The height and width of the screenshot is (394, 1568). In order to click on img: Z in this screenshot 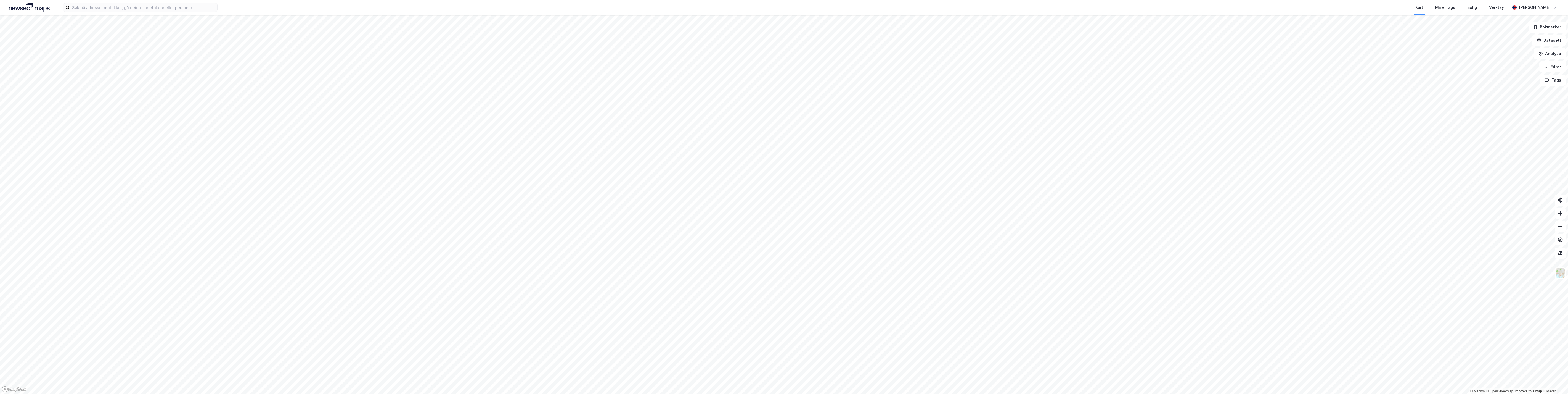, I will do `click(1560, 273)`.